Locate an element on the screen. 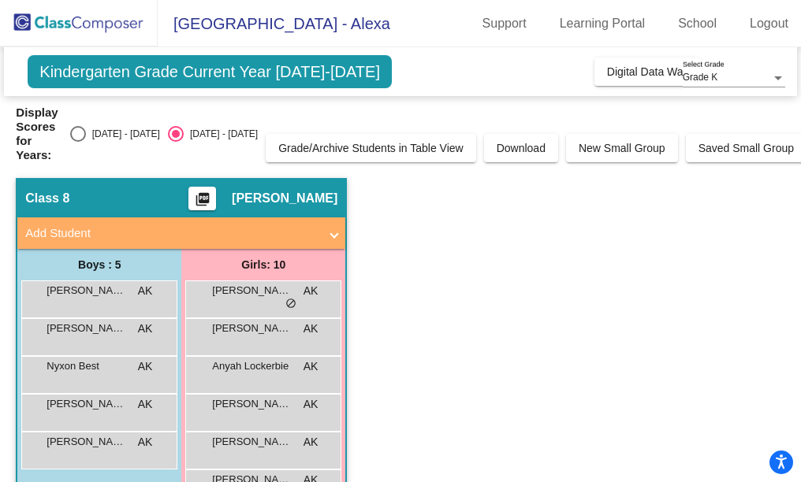 This screenshot has width=801, height=482. mat-radio-group: Select an option is located at coordinates (164, 134).